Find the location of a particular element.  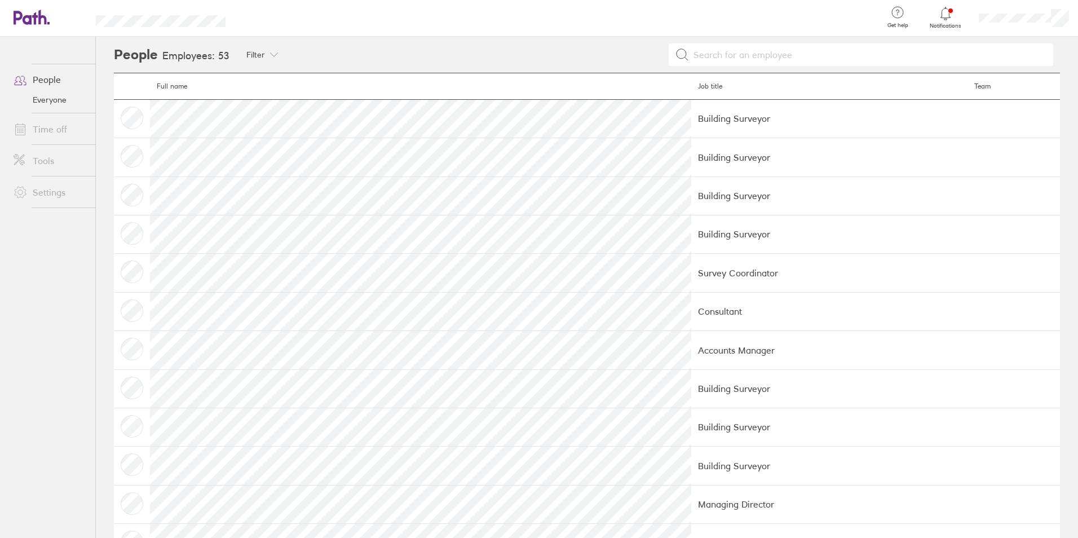

a: Notifications is located at coordinates (945, 17).